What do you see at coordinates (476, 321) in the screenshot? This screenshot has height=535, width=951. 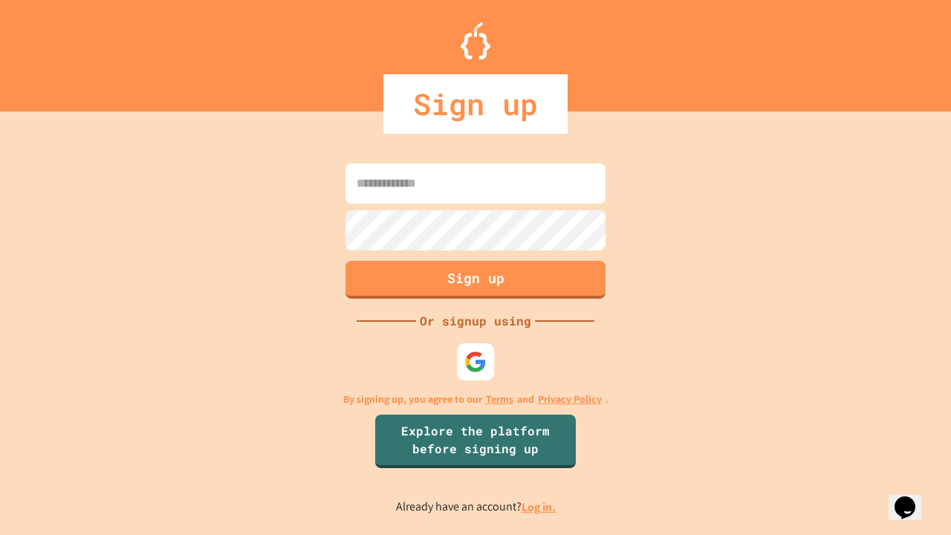 I see `div: Or signup using` at bounding box center [476, 321].